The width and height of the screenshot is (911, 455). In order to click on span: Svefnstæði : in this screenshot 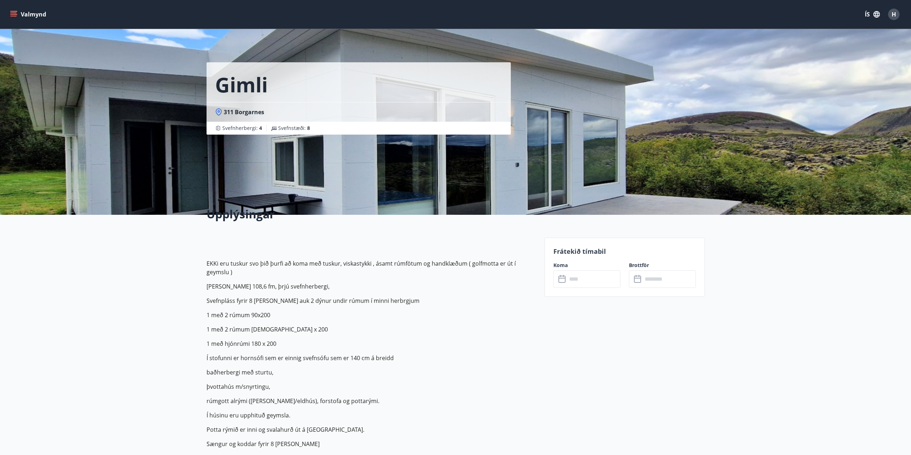, I will do `click(294, 128)`.